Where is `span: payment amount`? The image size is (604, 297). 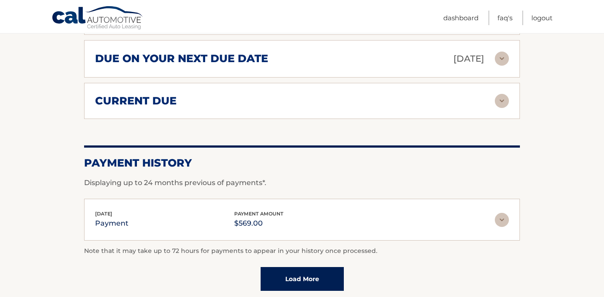 span: payment amount is located at coordinates (259, 213).